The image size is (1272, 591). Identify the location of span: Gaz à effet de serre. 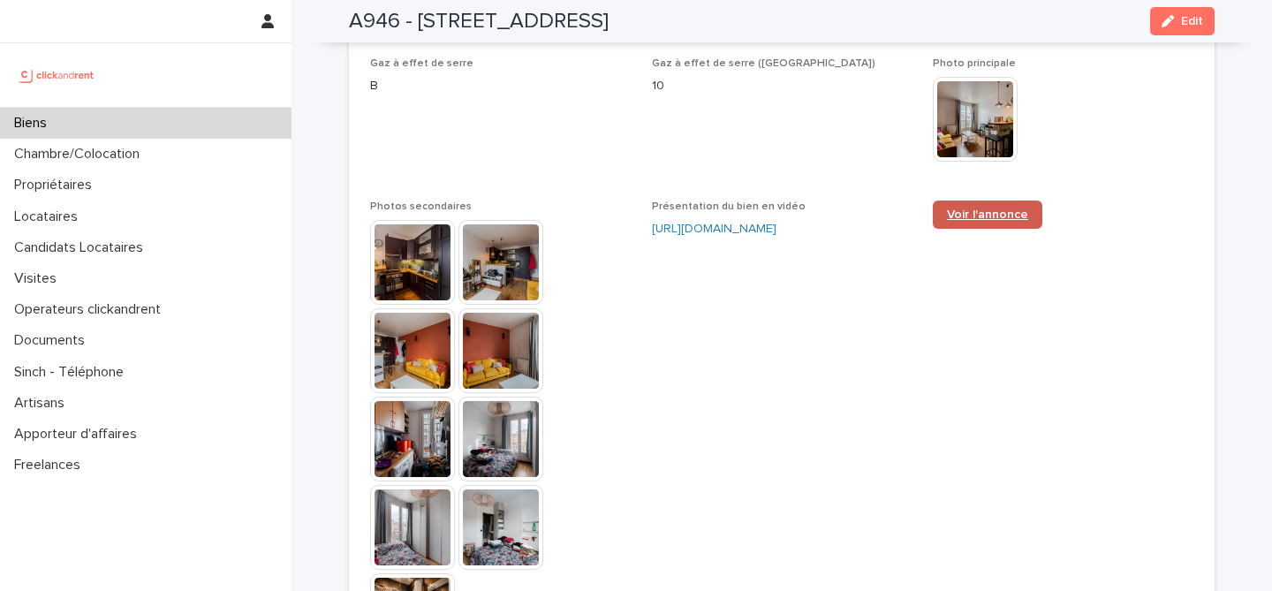
(421, 64).